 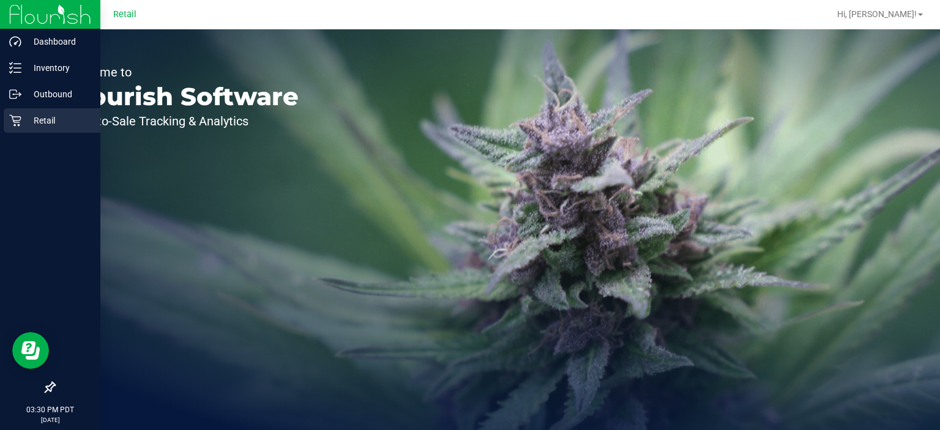 I want to click on p: Welcome to, so click(x=182, y=72).